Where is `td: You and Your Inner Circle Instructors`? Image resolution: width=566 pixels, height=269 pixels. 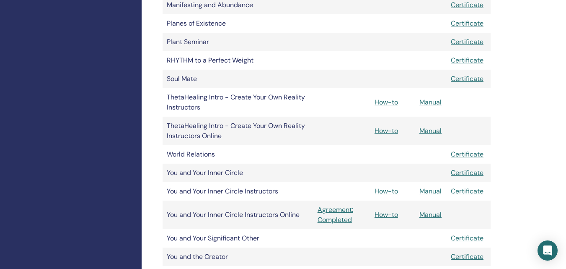 td: You and Your Inner Circle Instructors is located at coordinates (238, 191).